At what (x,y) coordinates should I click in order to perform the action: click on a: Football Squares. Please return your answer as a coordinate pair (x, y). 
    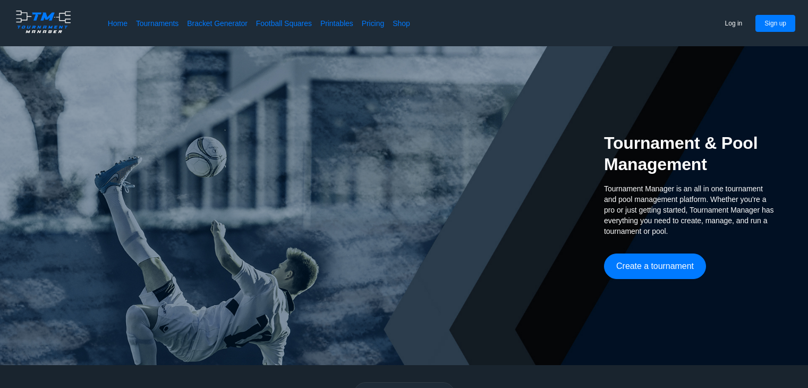
    Looking at the image, I should click on (284, 23).